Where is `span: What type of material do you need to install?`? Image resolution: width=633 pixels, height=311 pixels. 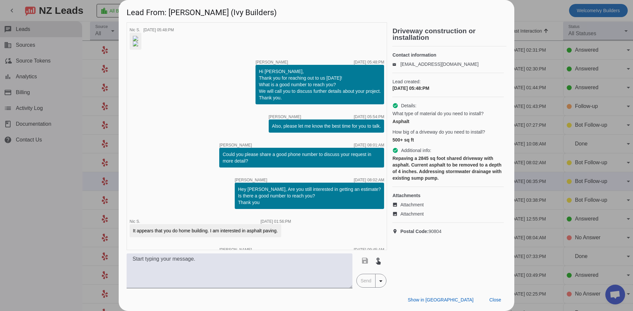 span: What type of material do you need to install? is located at coordinates (438, 114).